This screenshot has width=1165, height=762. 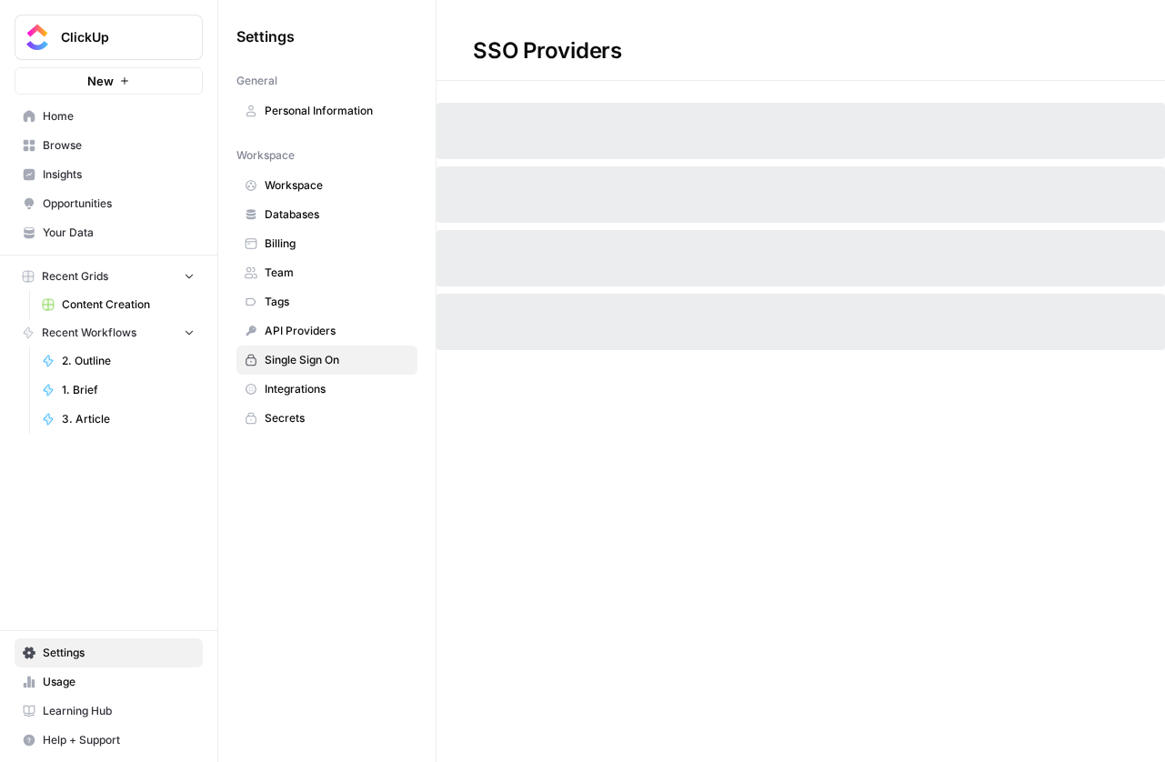 I want to click on a: Browse, so click(x=108, y=146).